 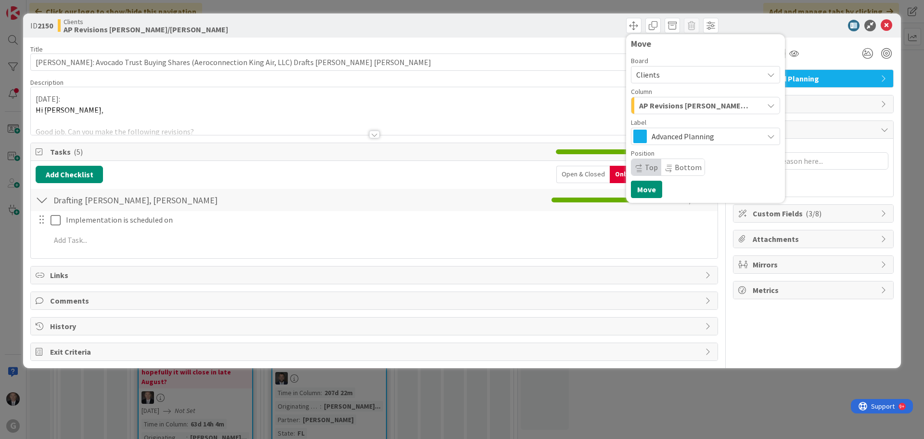 What do you see at coordinates (642, 91) in the screenshot?
I see `span: Column` at bounding box center [642, 91].